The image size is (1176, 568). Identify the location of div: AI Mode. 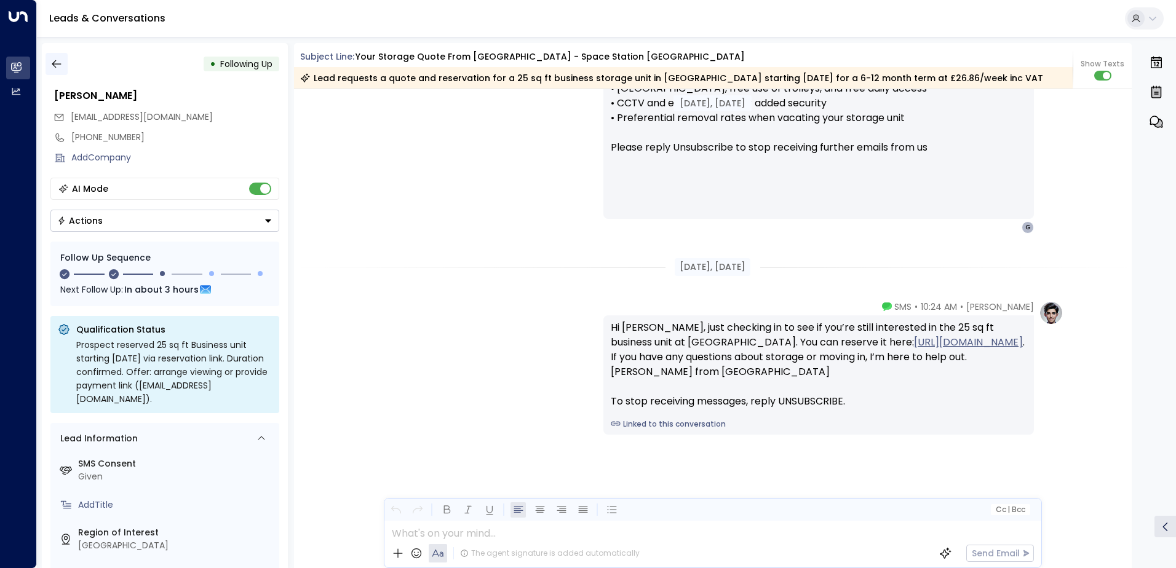
(90, 189).